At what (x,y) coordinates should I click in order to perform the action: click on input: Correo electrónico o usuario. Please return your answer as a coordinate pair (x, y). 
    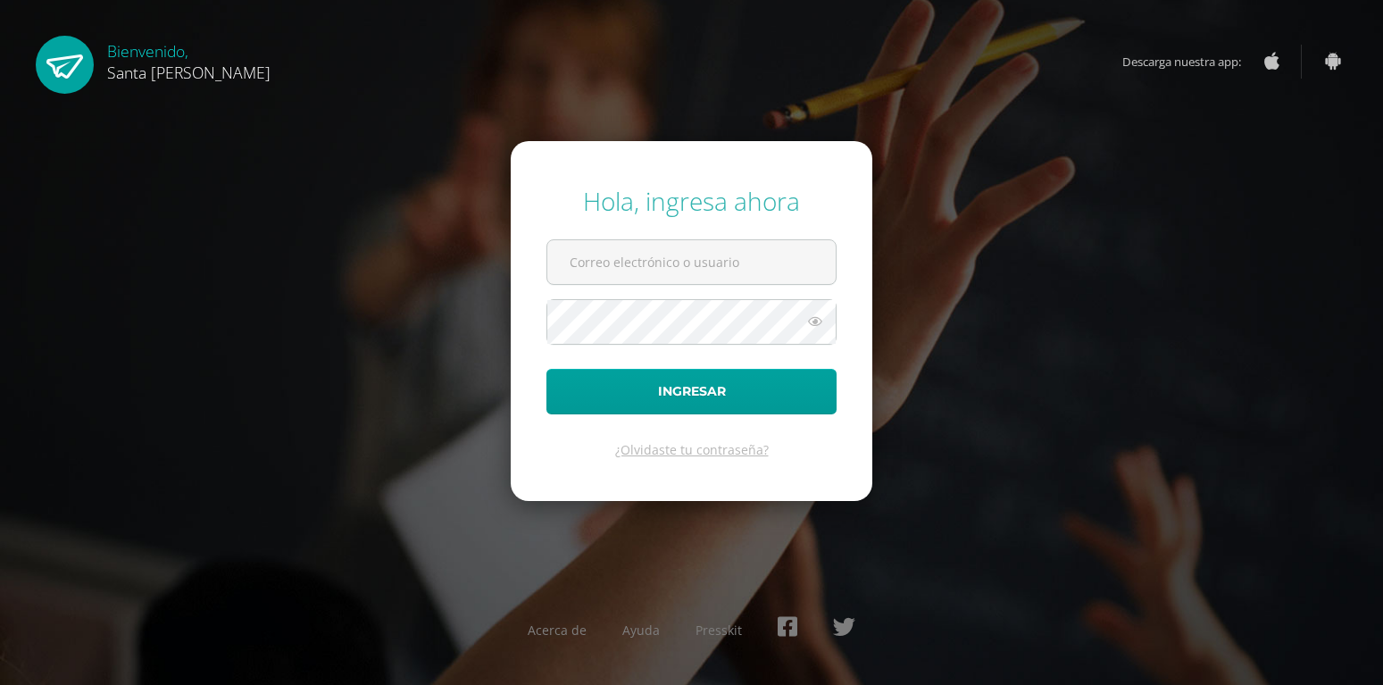
    Looking at the image, I should click on (691, 262).